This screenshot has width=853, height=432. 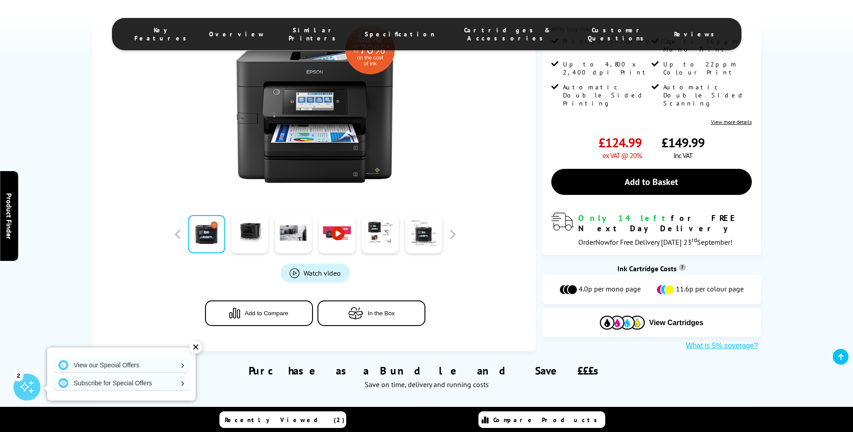 I want to click on img: Cartridges, so click(x=622, y=323).